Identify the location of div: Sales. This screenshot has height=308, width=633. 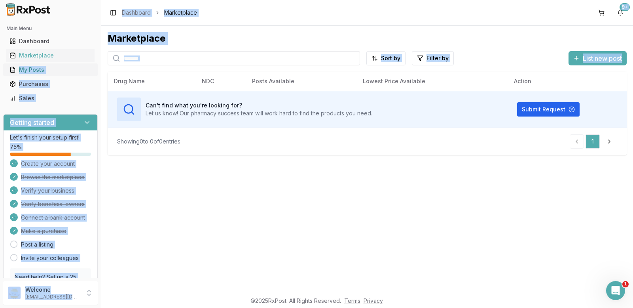
(50, 98).